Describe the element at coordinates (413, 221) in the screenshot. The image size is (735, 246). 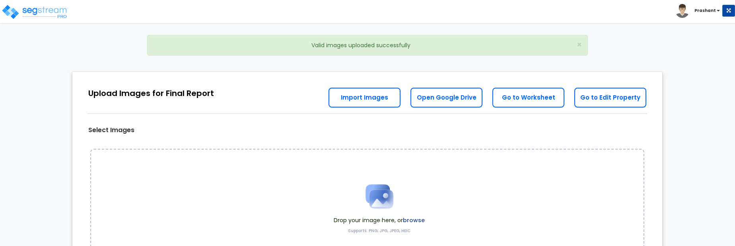
I see `label: browse` at that location.